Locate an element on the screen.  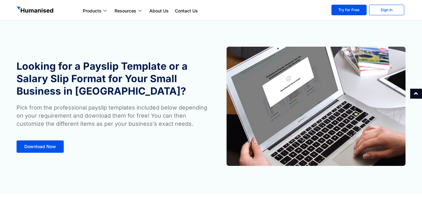
p: Pick from the professional payslip templates included below depending on your requirement and dow... is located at coordinates (112, 116).